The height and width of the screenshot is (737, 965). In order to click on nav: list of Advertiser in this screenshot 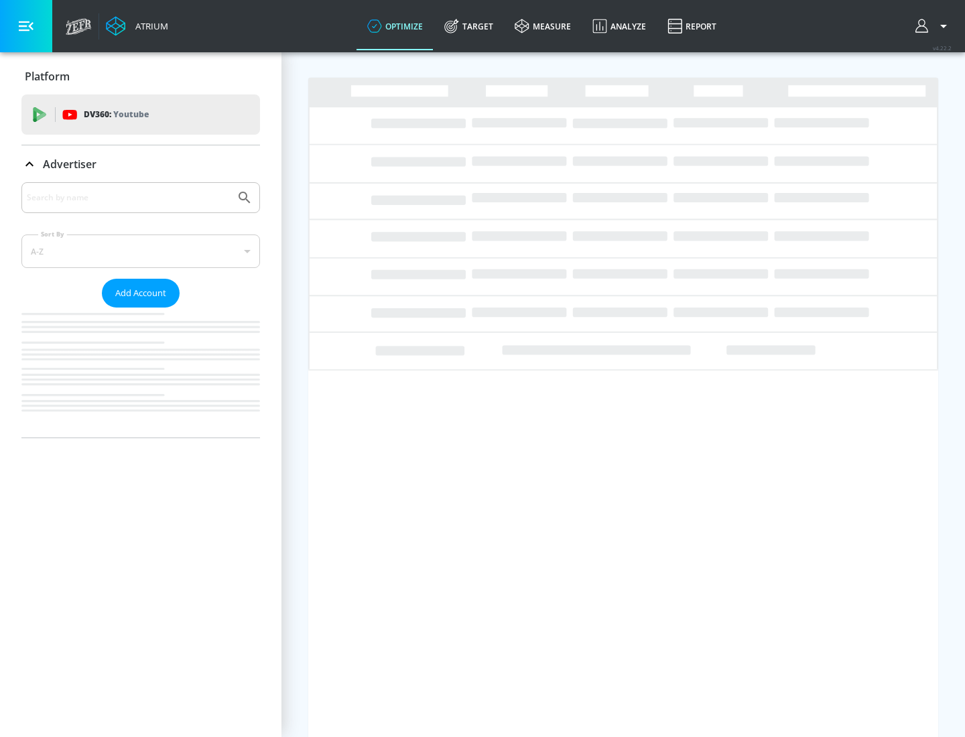, I will do `click(141, 372)`.